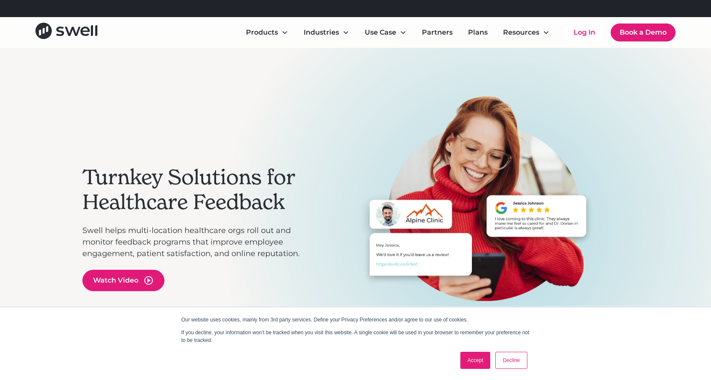  Describe the element at coordinates (475, 214) in the screenshot. I see `div: 1 of 3` at that location.